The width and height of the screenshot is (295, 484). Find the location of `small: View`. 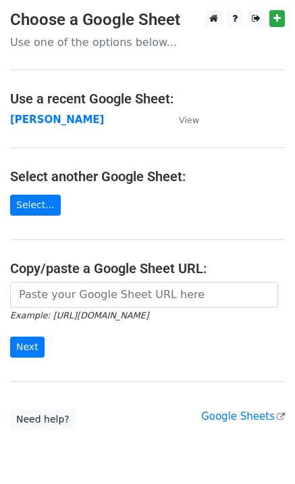

small: View is located at coordinates (189, 120).